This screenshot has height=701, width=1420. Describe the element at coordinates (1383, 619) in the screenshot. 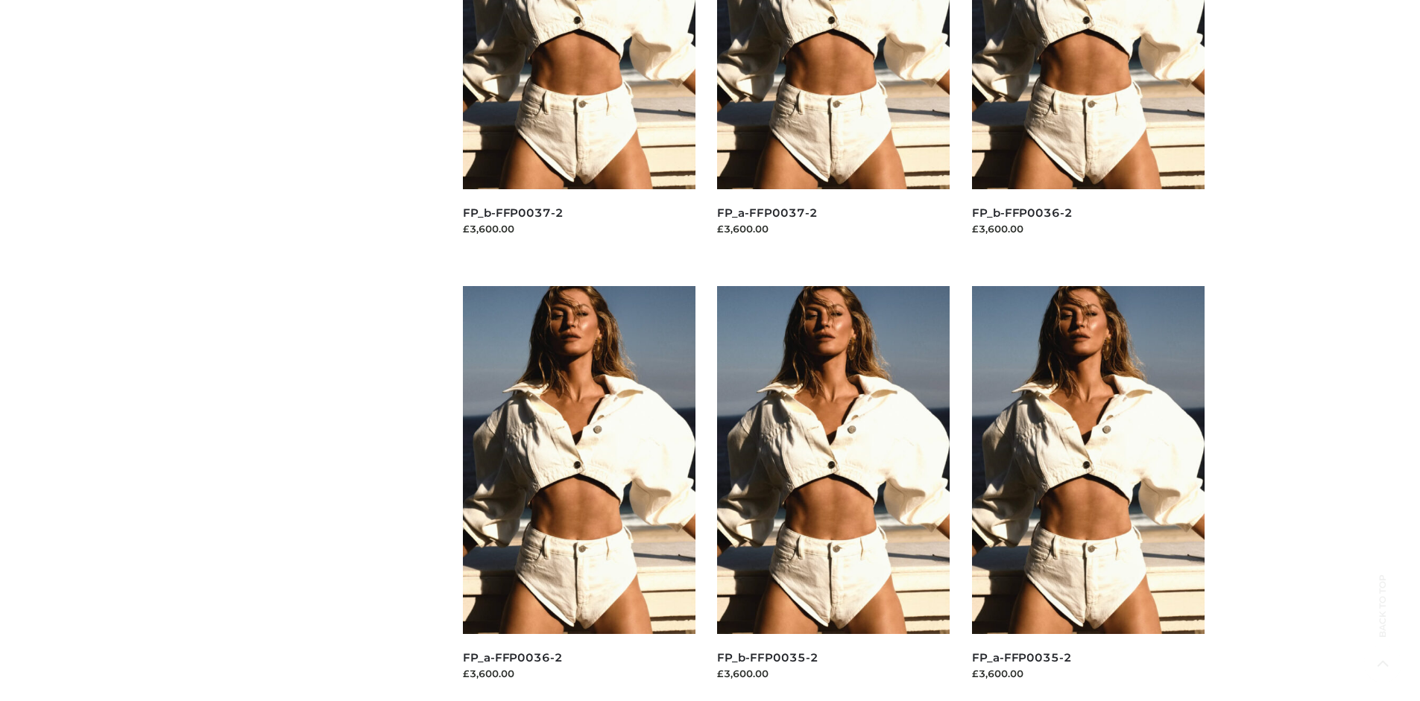

I see `span: Back to top` at that location.